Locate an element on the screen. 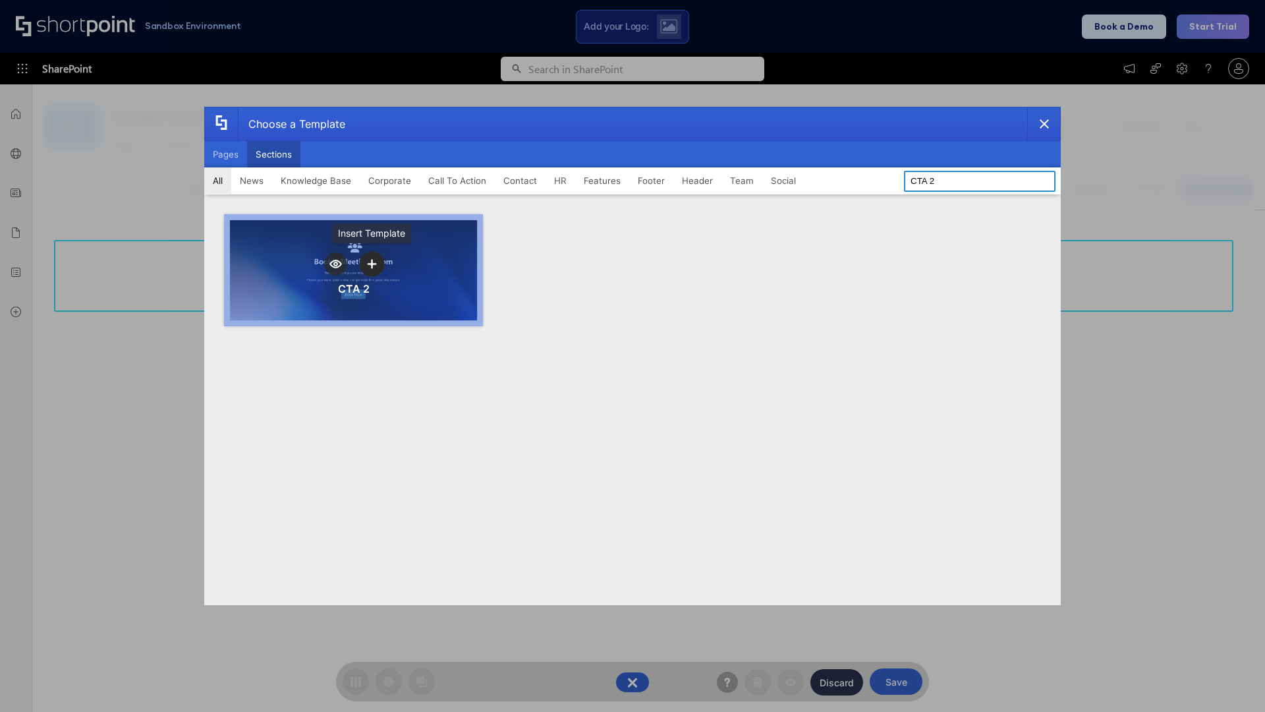 Image resolution: width=1265 pixels, height=712 pixels. button: HR is located at coordinates (560, 181).